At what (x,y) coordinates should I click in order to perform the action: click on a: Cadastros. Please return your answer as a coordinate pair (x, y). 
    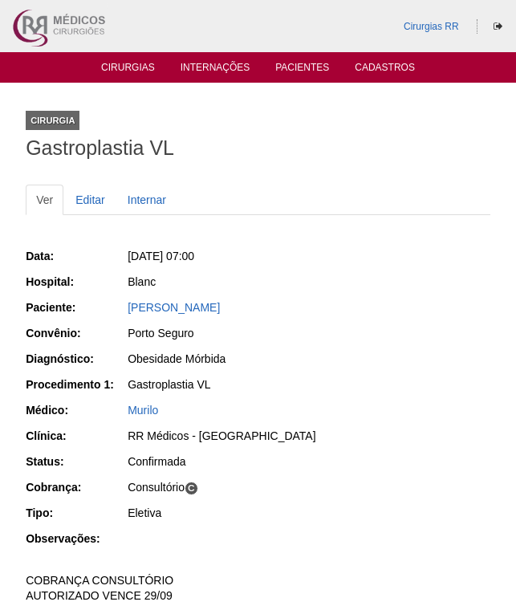
    Looking at the image, I should click on (384, 70).